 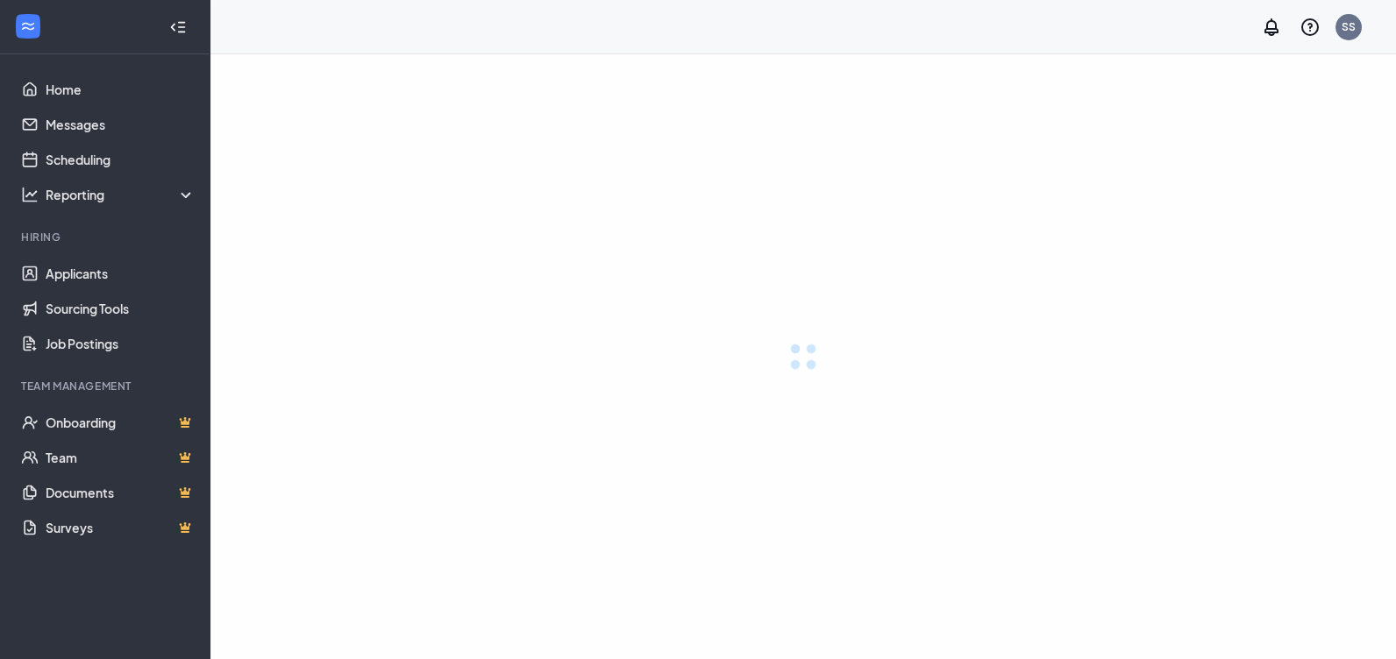 I want to click on a: Job Postings, so click(x=120, y=344).